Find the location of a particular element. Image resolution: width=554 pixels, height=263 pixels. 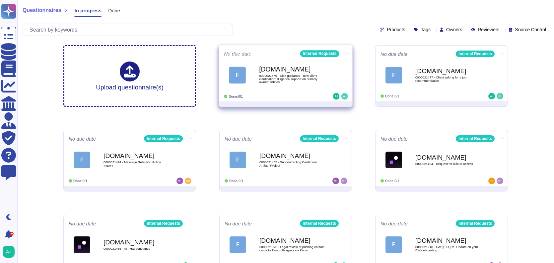

span: 0000021474 - Message Retention Policy Inquiry is located at coordinates (137, 163).